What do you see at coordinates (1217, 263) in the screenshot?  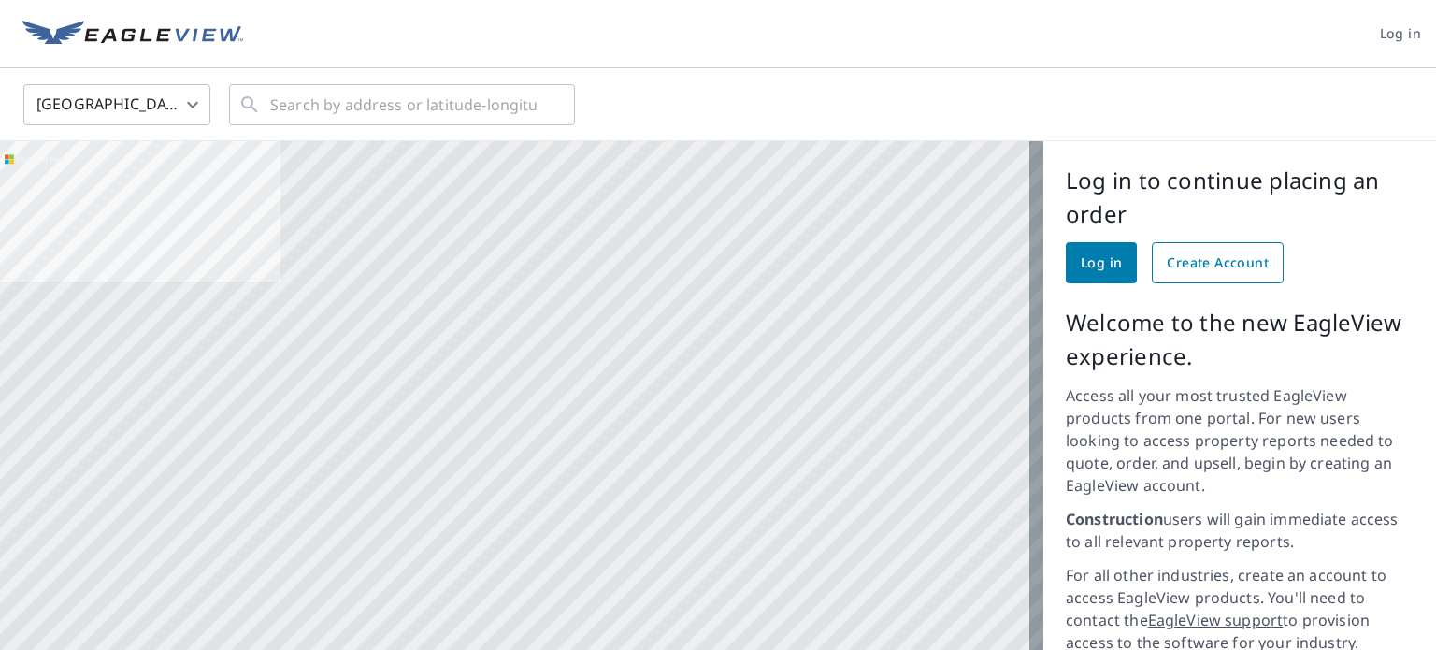 I see `a: Create Account` at bounding box center [1217, 263].